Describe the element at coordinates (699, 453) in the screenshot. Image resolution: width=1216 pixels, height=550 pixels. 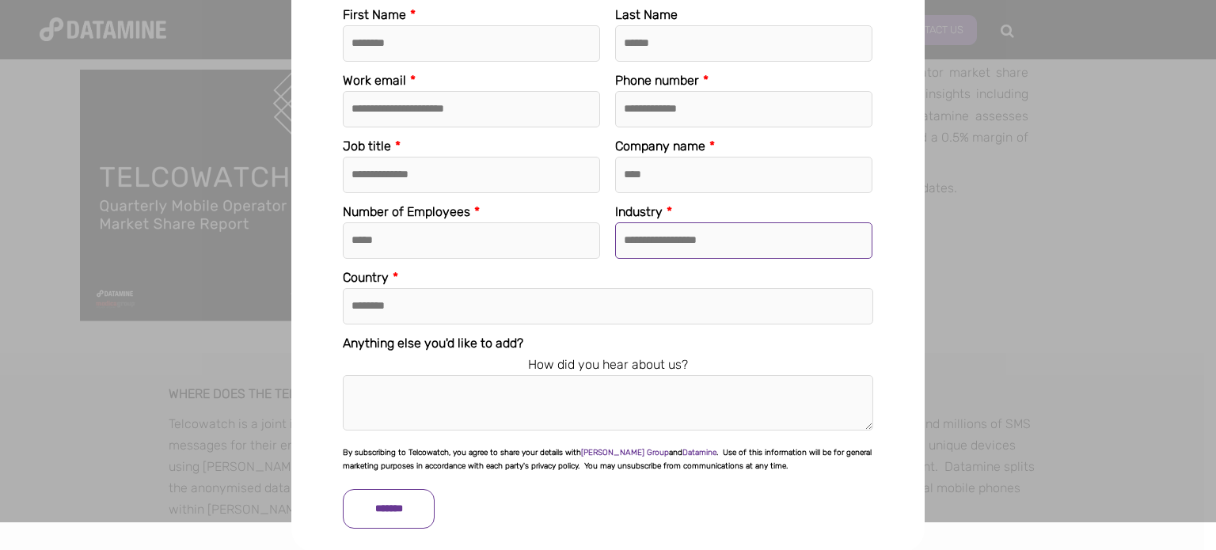
I see `a: Datamine` at that location.